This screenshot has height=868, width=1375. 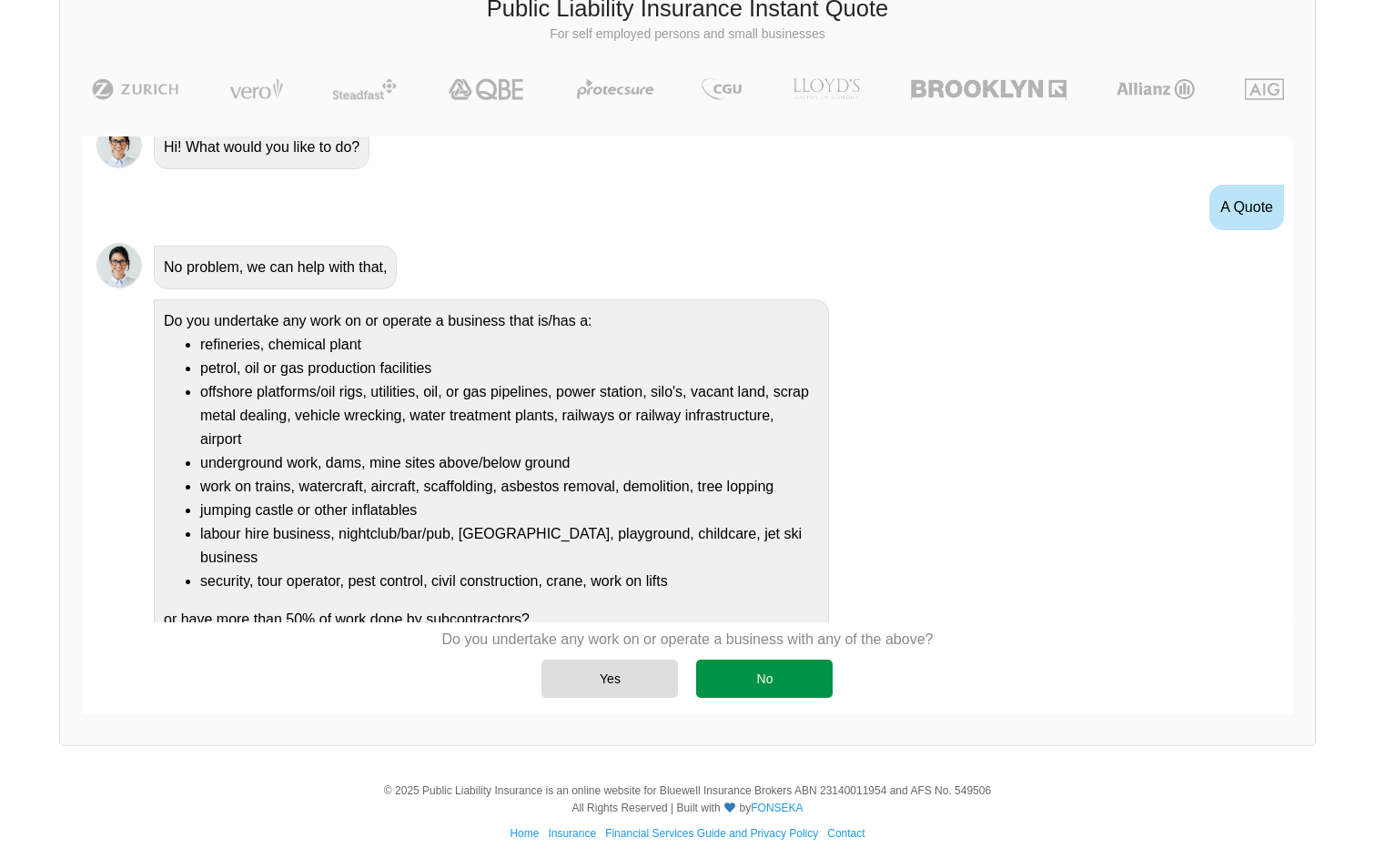 I want to click on img: Brooklyn | Public Liability Insurance, so click(x=988, y=89).